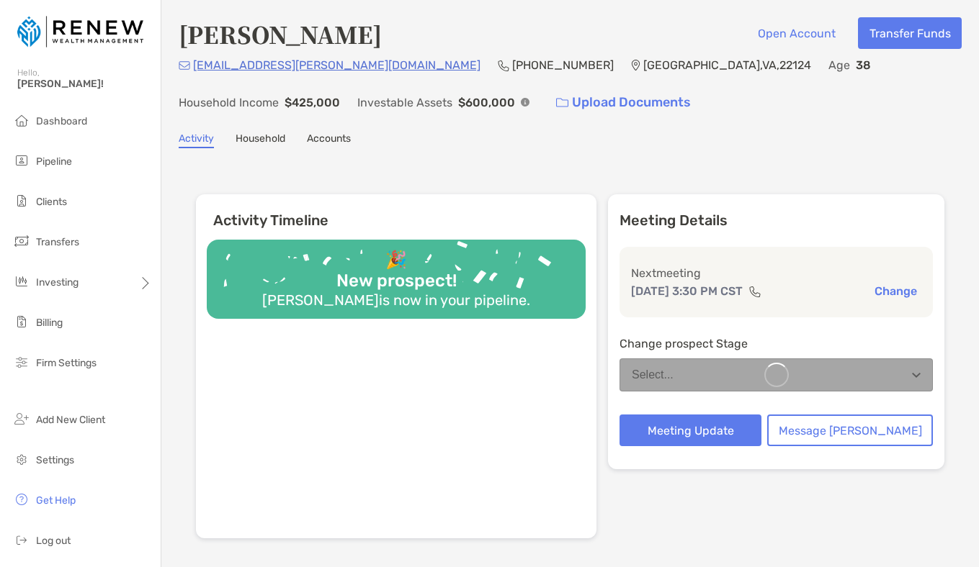 This screenshot has height=567, width=979. What do you see at coordinates (22, 241) in the screenshot?
I see `img: transfers icon` at bounding box center [22, 241].